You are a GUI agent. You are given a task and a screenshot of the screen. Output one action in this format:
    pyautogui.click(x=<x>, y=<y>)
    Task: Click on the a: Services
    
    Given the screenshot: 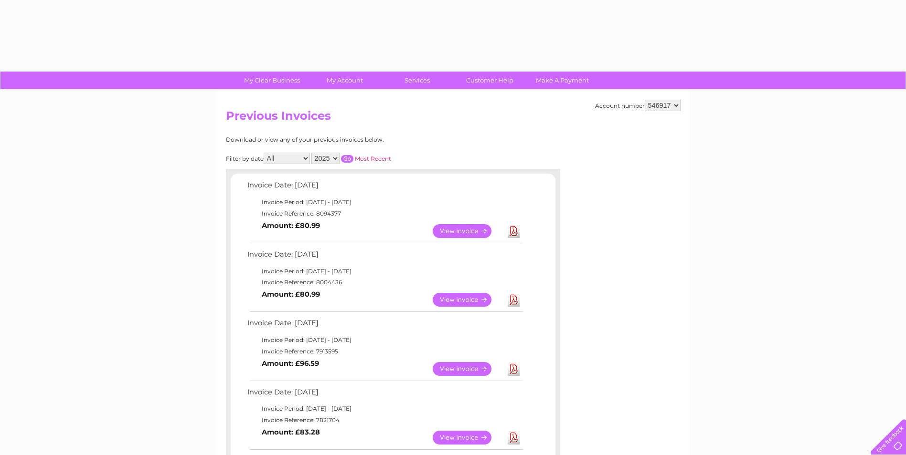 What is the action you would take?
    pyautogui.click(x=417, y=80)
    